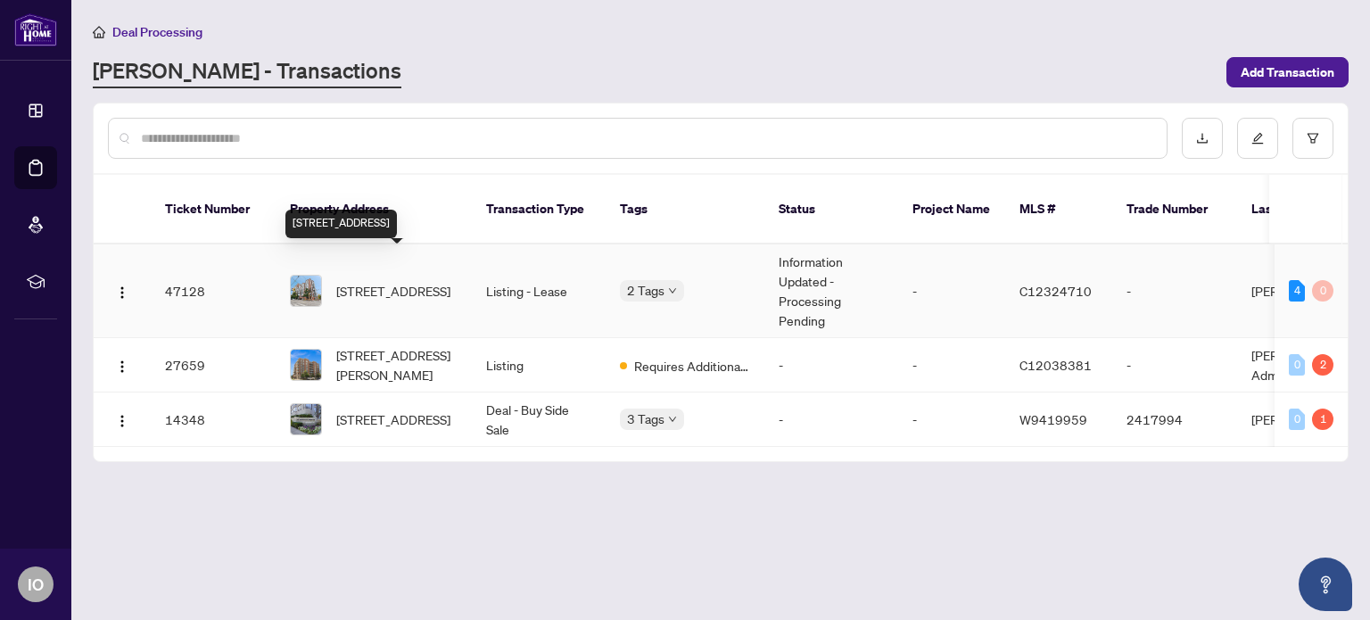 The width and height of the screenshot is (1370, 620). What do you see at coordinates (1323, 419) in the screenshot?
I see `div: 1` at bounding box center [1323, 419].